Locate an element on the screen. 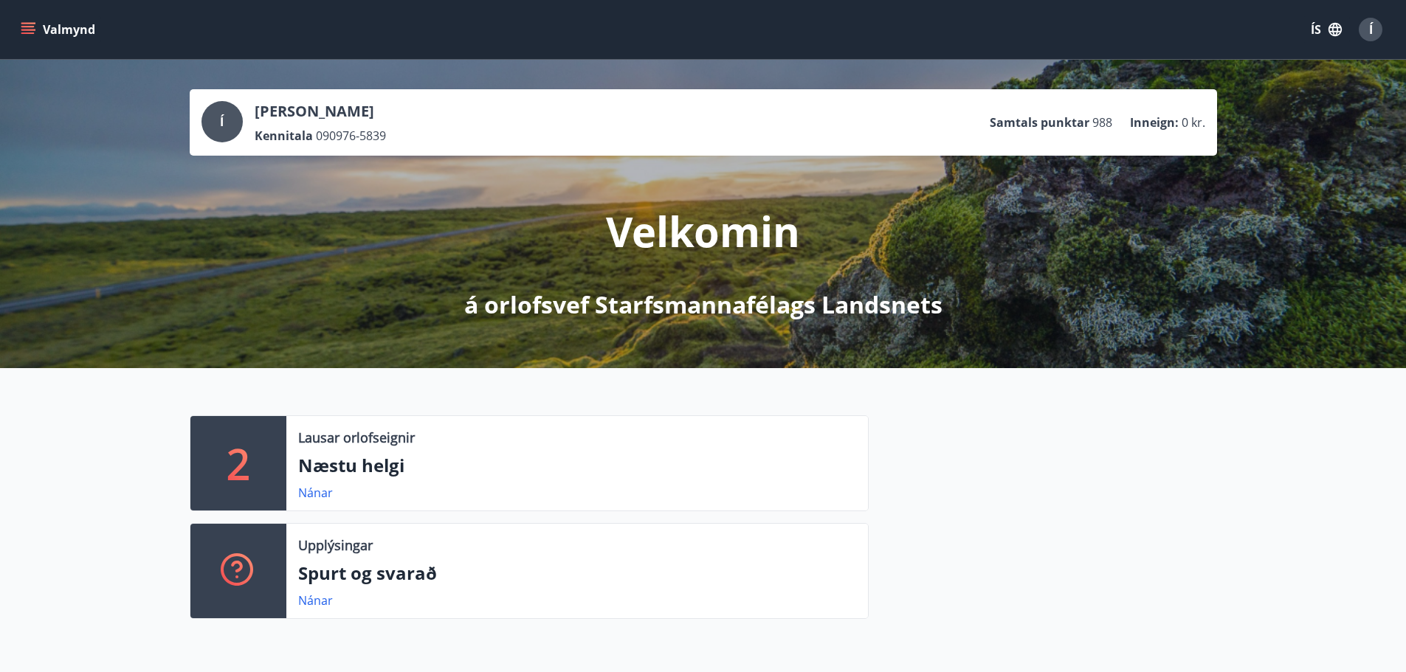 This screenshot has height=672, width=1406. p: Samtals punktar is located at coordinates (1039, 123).